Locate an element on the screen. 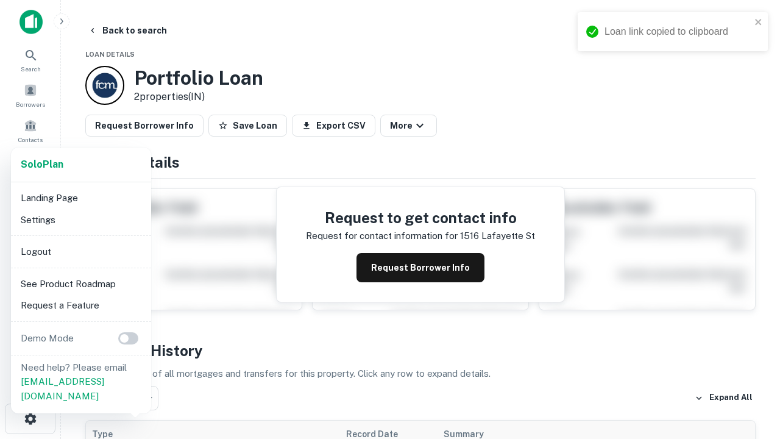 The height and width of the screenshot is (439, 780). li: Landing Page is located at coordinates (81, 198).